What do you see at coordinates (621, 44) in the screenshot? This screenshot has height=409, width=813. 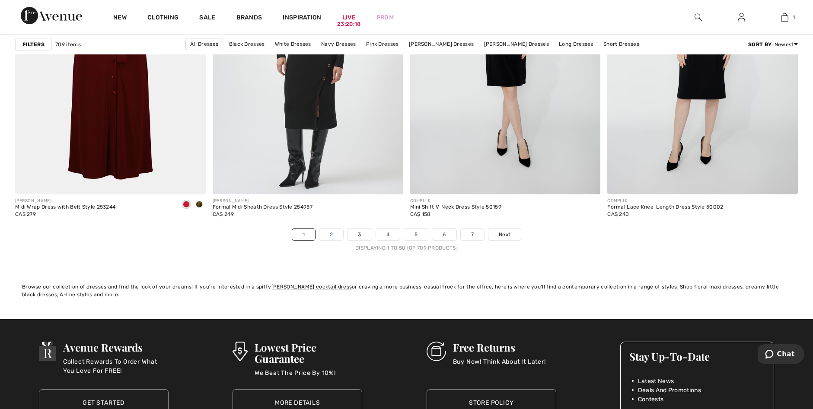 I see `a: Short Dresses` at bounding box center [621, 44].